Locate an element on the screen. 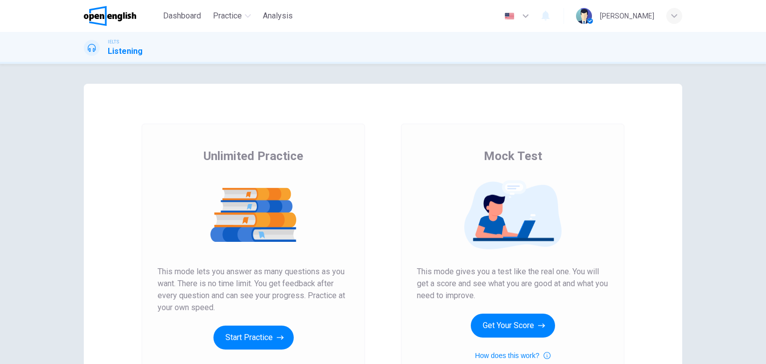 This screenshot has height=364, width=766. span: Mock Test is located at coordinates (513, 156).